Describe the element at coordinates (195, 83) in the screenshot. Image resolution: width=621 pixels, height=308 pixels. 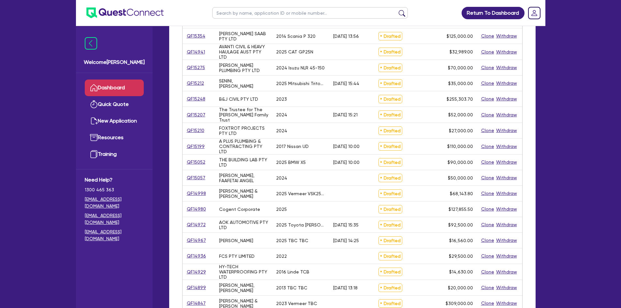
I see `a: QF15212` at that location.